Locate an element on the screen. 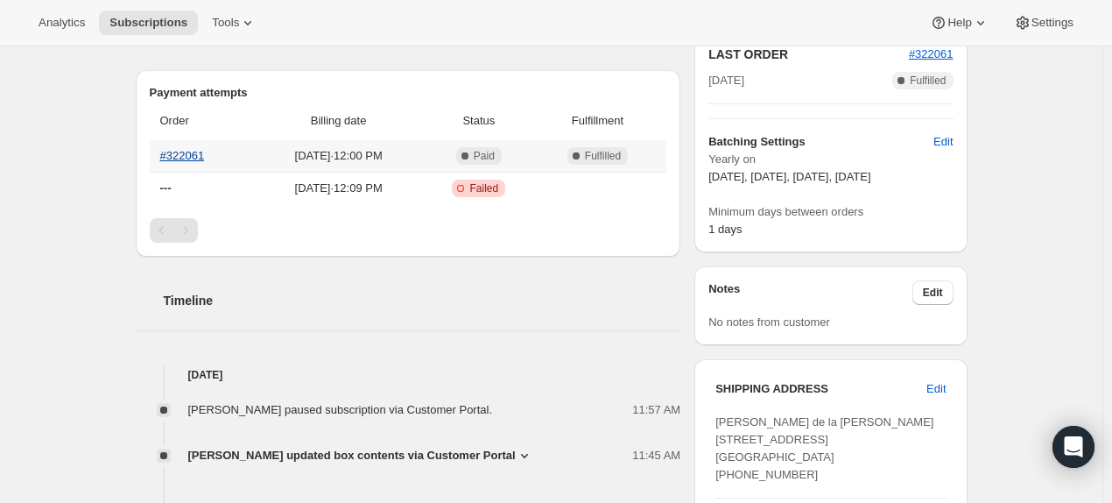  span: Status is located at coordinates (479, 121).